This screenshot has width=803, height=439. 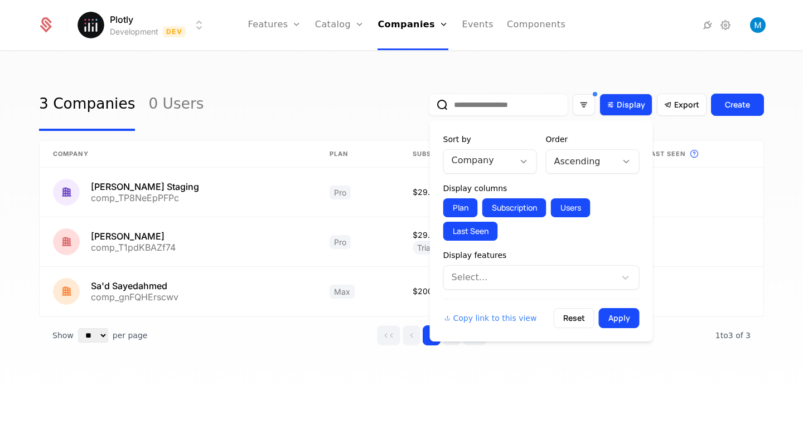 What do you see at coordinates (758, 25) in the screenshot?
I see `button: Open user button` at bounding box center [758, 25].